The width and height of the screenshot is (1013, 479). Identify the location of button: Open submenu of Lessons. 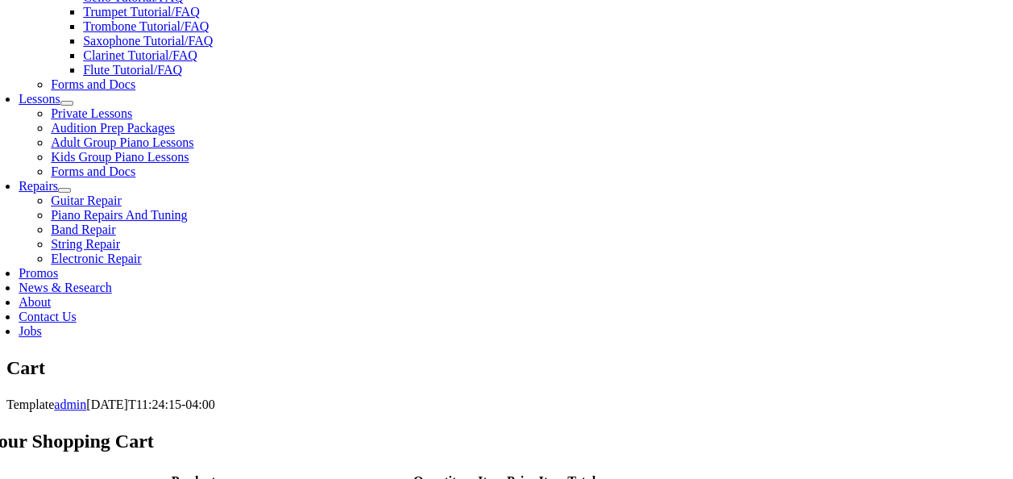
(67, 103).